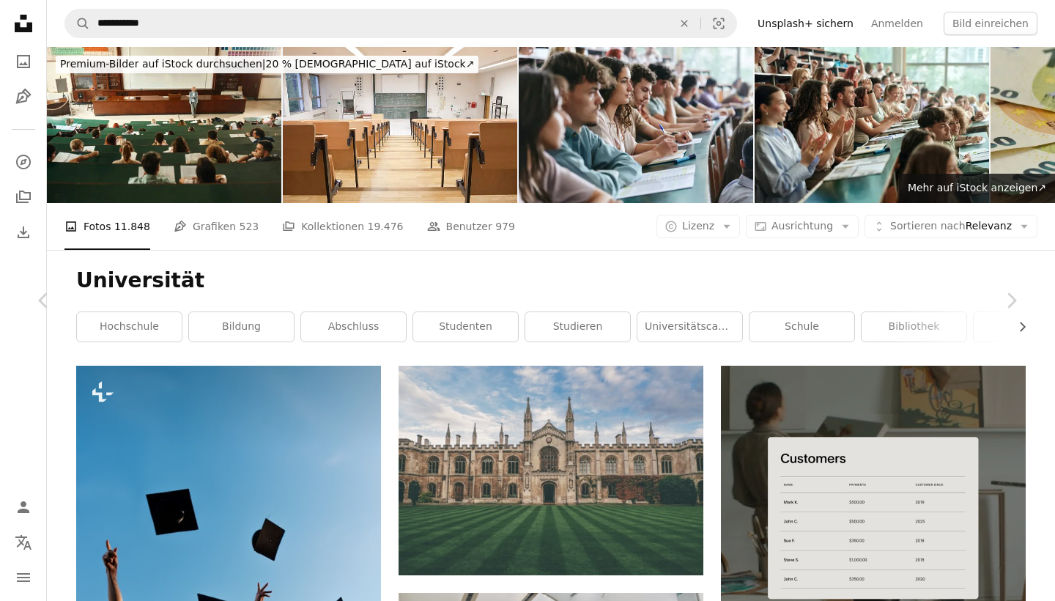  Describe the element at coordinates (577, 327) in the screenshot. I see `a: studieren` at that location.